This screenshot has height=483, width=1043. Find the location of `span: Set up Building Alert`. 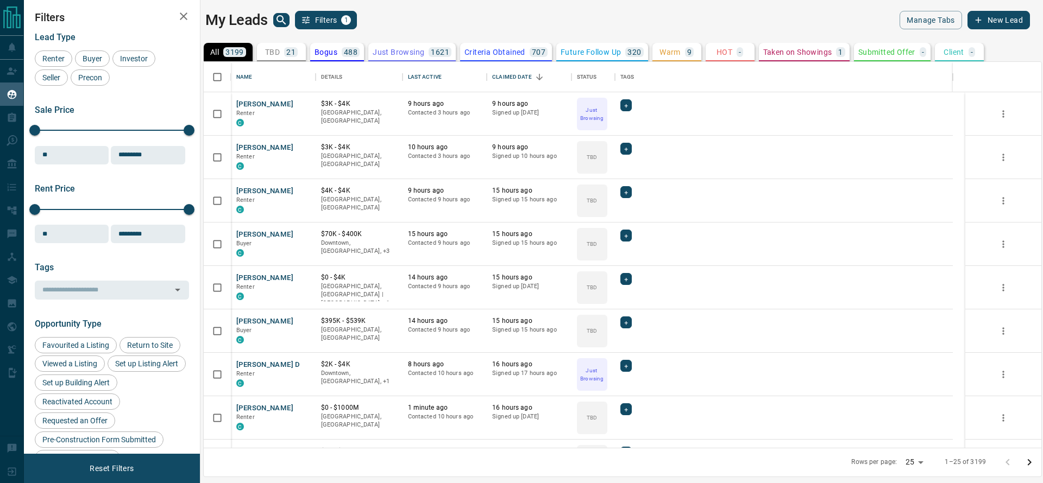

span: Set up Building Alert is located at coordinates (76, 383).